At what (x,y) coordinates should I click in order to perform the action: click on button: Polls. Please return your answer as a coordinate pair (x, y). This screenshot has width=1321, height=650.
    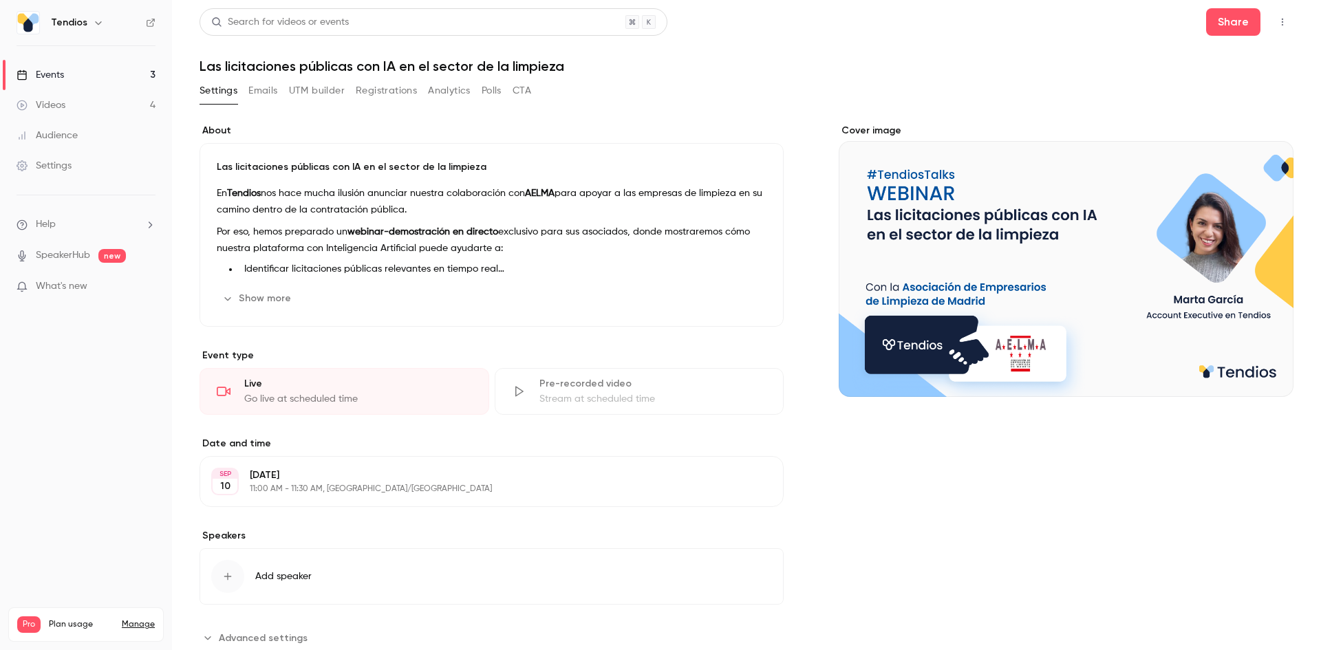
    Looking at the image, I should click on (491, 91).